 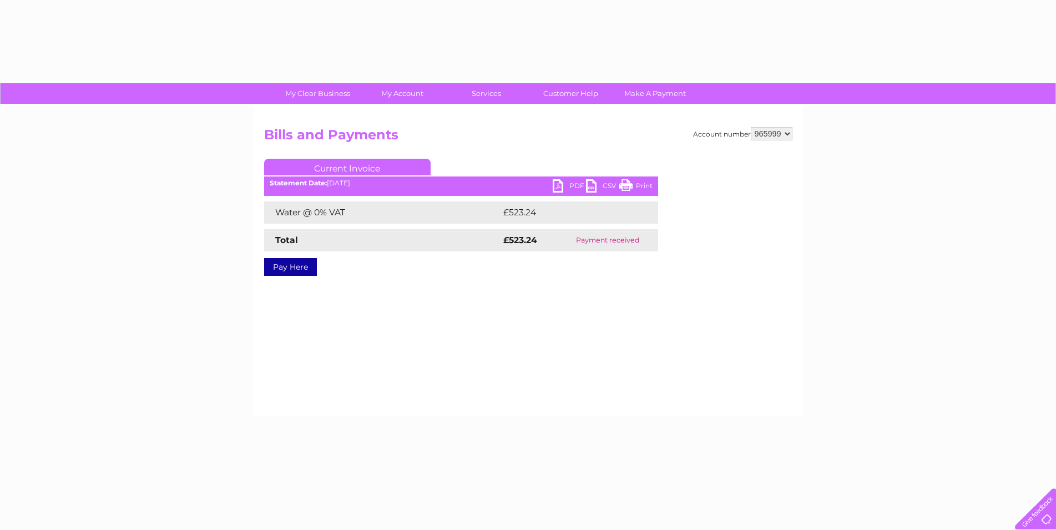 I want to click on a: Current Invoice, so click(x=347, y=167).